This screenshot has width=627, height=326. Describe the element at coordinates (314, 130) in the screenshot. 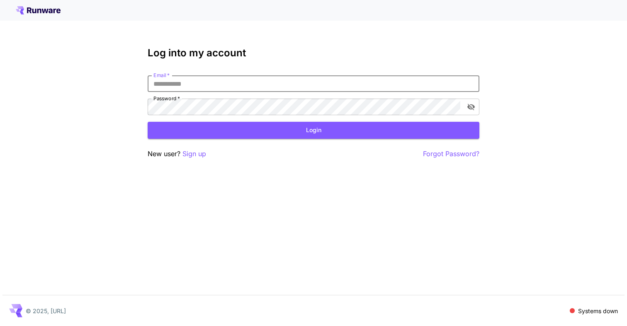

I see `button: Login` at that location.